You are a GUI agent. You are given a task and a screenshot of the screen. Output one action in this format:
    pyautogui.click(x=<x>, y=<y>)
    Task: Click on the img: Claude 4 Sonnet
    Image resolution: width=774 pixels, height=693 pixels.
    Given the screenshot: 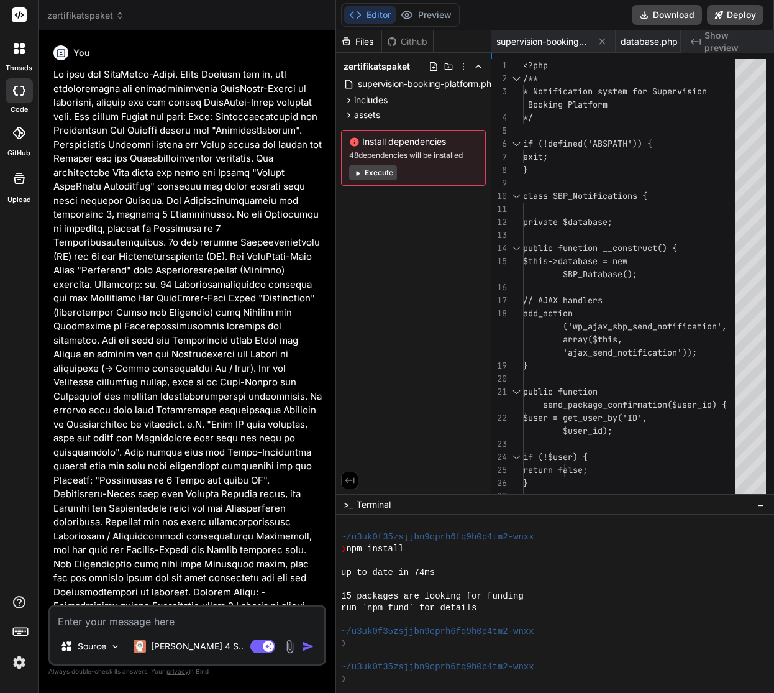 What is the action you would take?
    pyautogui.click(x=140, y=646)
    